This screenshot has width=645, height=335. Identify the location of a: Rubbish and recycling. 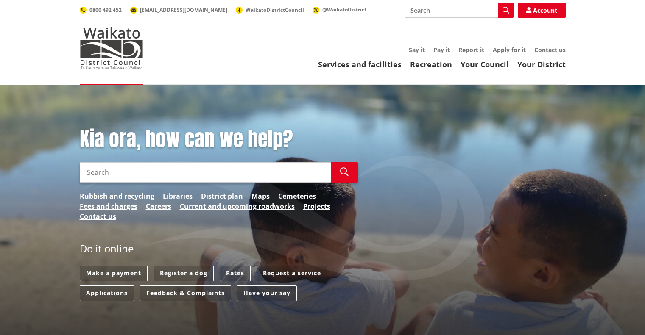
(117, 196).